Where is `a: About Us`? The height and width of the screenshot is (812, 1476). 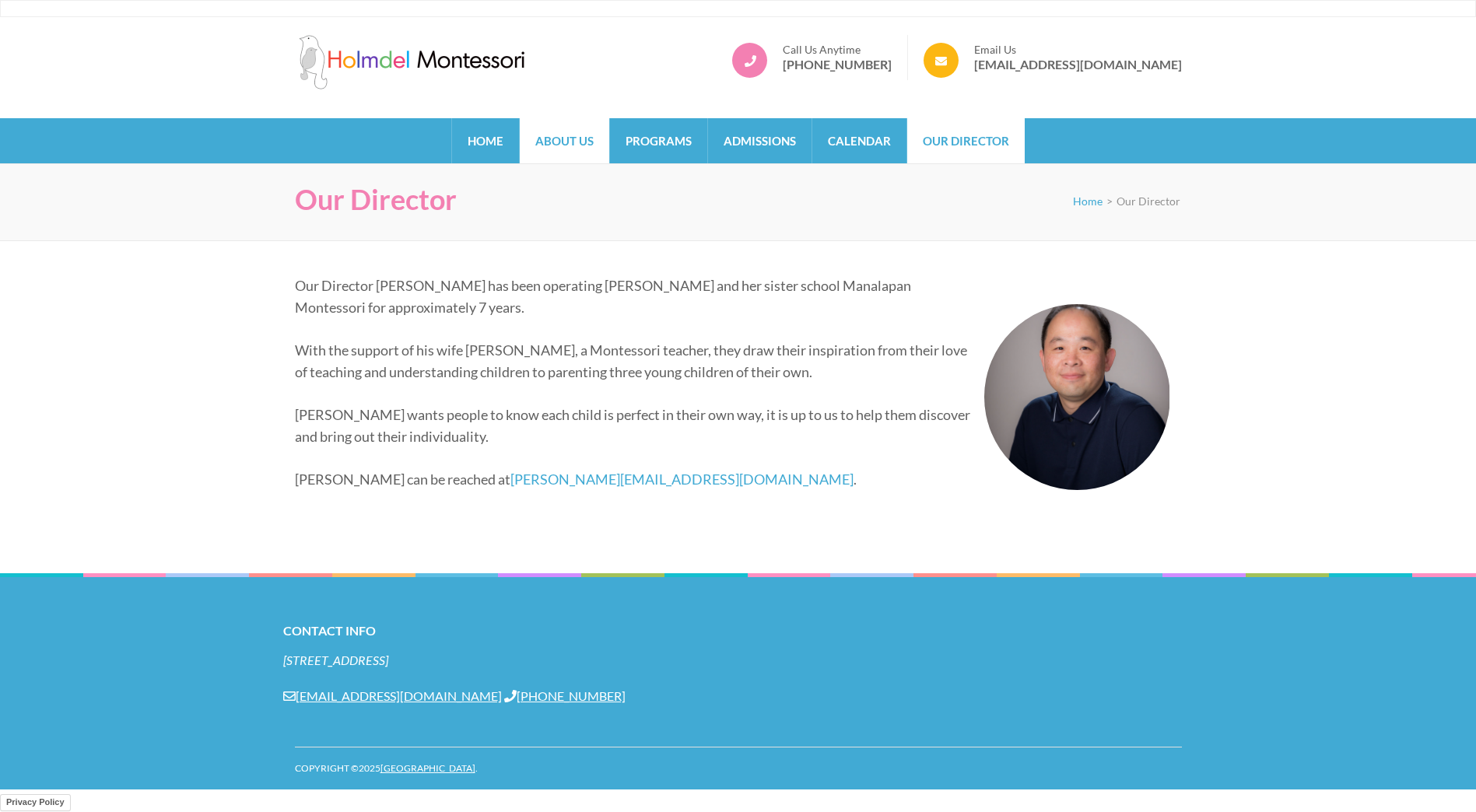
a: About Us is located at coordinates (564, 140).